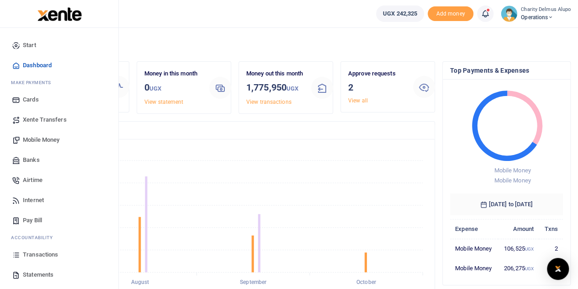  What do you see at coordinates (377, 87) in the screenshot?
I see `h3: 2` at bounding box center [377, 87].